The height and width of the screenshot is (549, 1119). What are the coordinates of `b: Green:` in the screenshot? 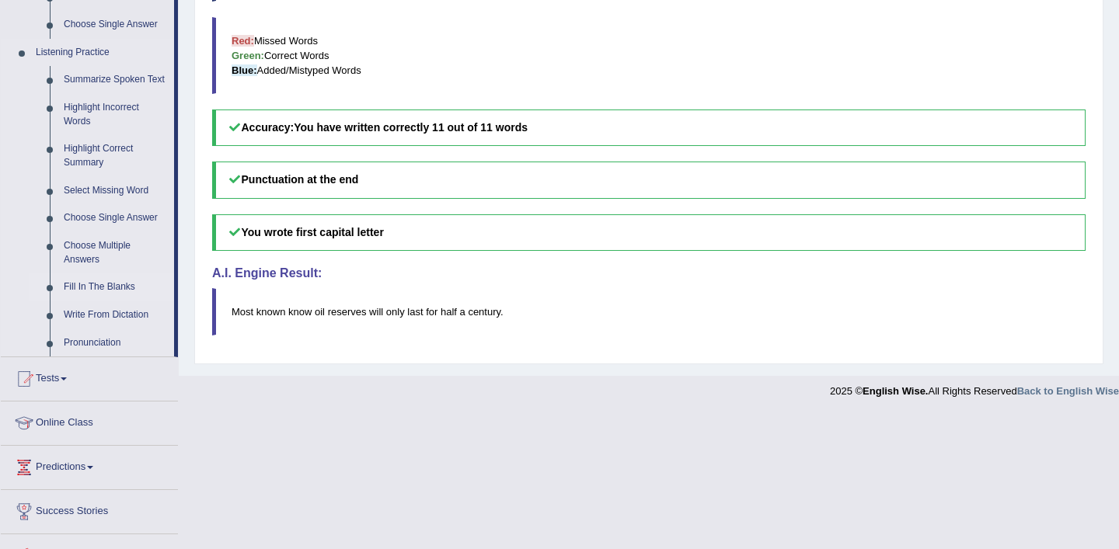 It's located at (248, 55).